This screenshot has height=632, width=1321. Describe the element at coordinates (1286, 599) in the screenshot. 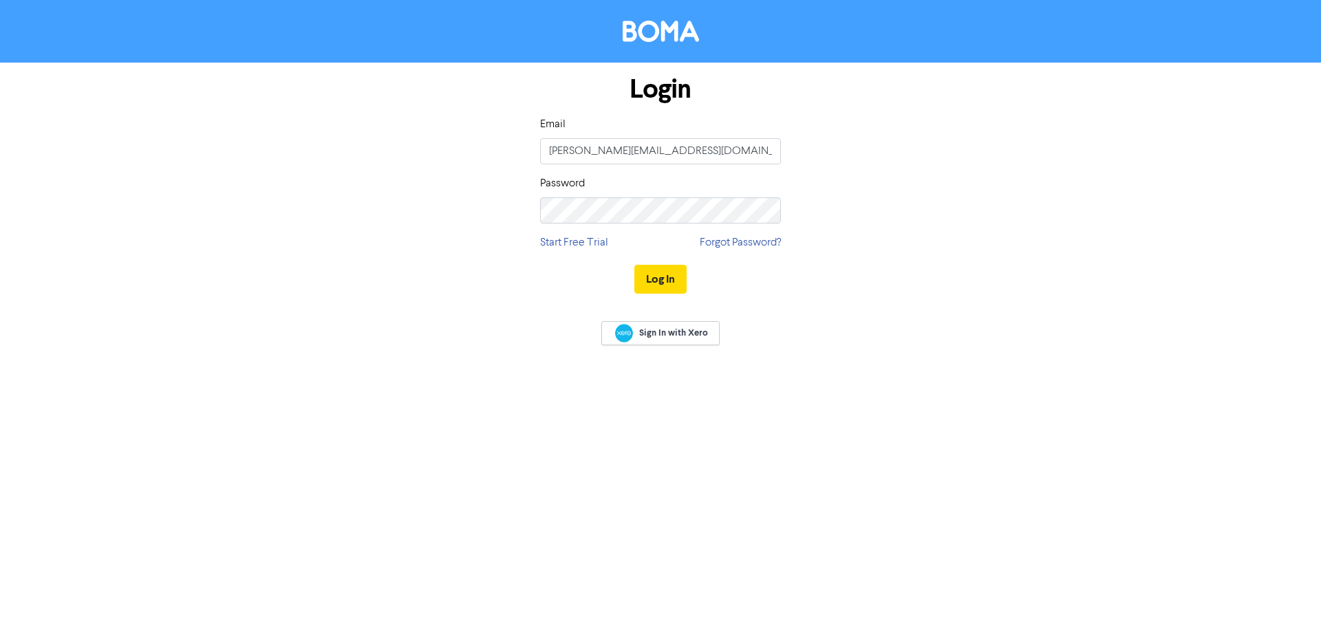

I see `div: Chat Widget` at that location.